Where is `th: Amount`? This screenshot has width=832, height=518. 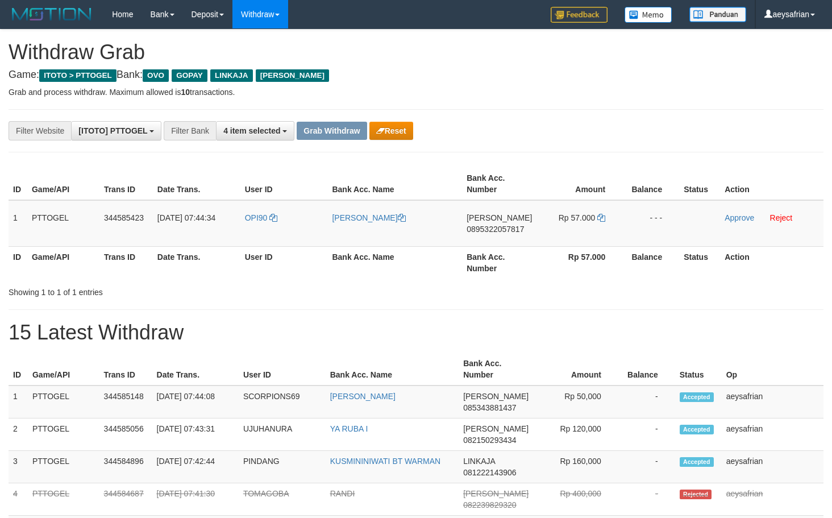 th: Amount is located at coordinates (576, 369).